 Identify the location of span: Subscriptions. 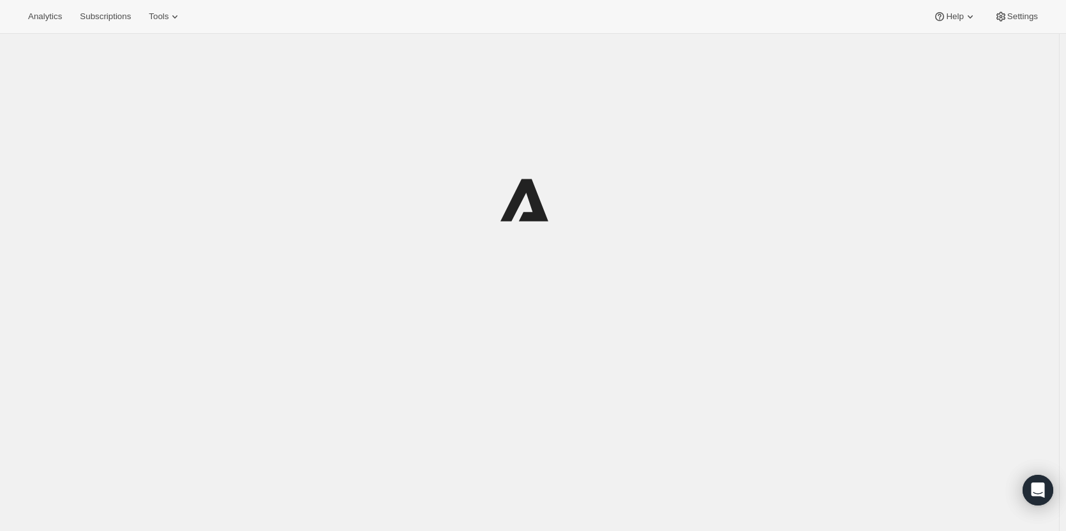
(105, 17).